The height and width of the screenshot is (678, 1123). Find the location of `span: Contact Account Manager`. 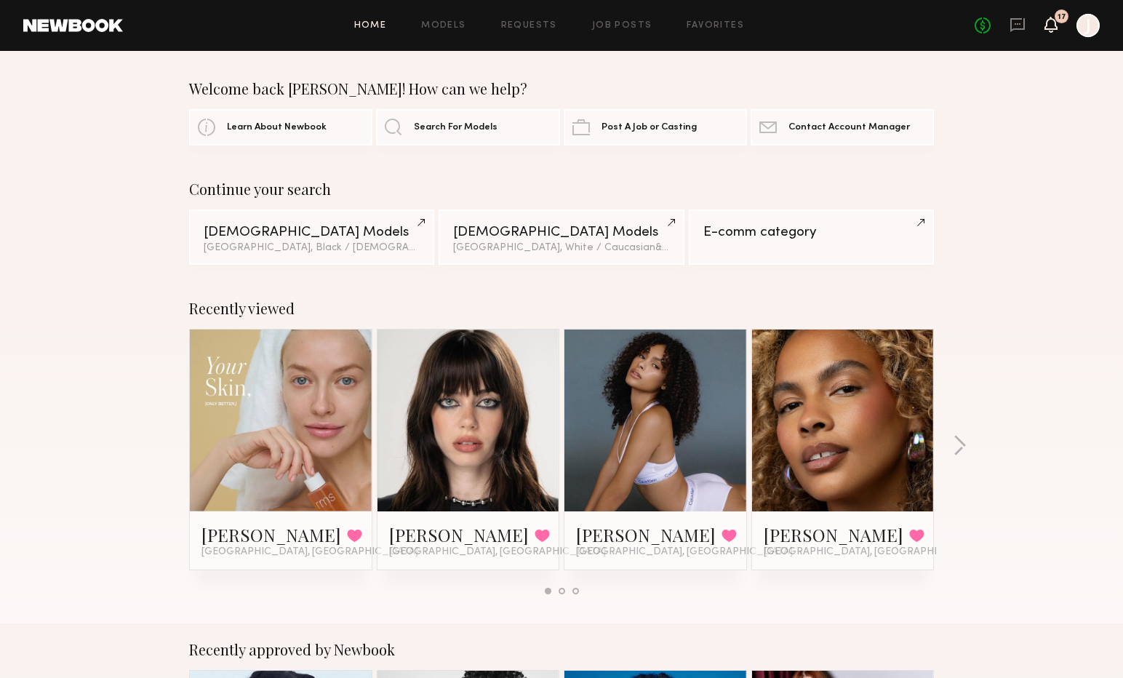

span: Contact Account Manager is located at coordinates (849, 127).